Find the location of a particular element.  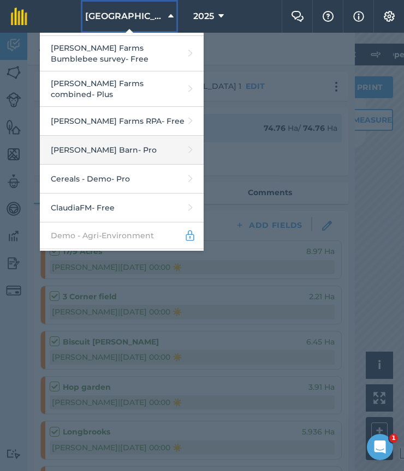

img: svg+xml;base64,PHN2ZyB4bWxucz0iaHR0cDovL3d3dy53My5vcmcvMjAwMC9zdmciIHdpZHRoPSIxNyIgaGVpZ2h0PSIxNy... is located at coordinates (358, 16).